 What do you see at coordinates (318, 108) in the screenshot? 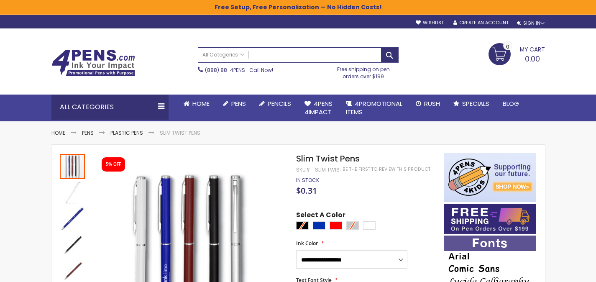
I see `span: 4Pens 4impact` at bounding box center [318, 108].